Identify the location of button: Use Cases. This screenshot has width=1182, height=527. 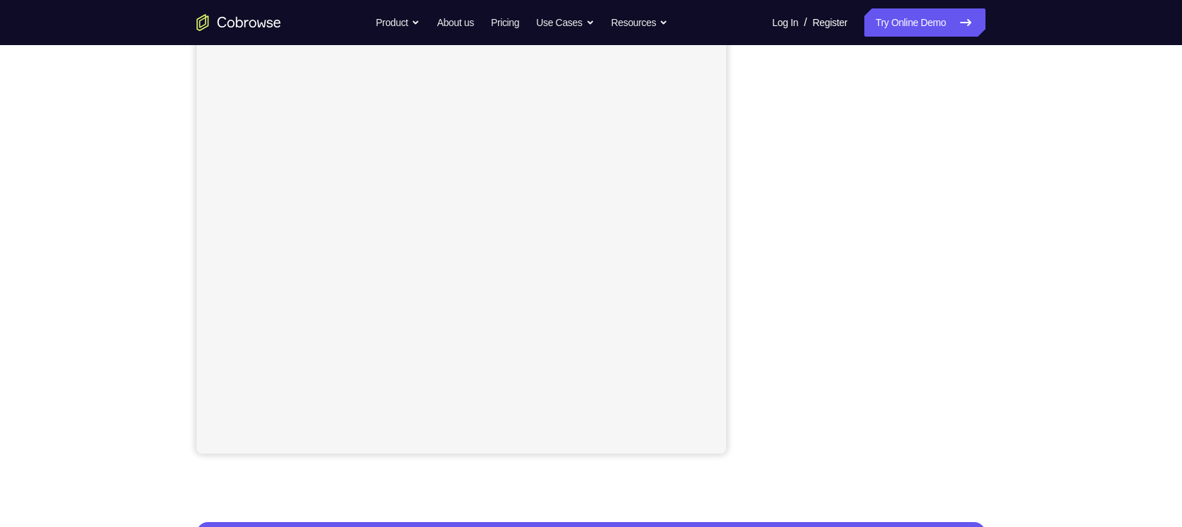
(565, 23).